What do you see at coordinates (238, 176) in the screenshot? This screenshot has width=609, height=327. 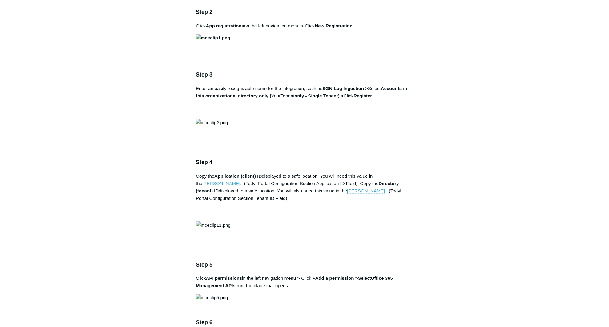 I see `strong: Application (client) ID` at bounding box center [238, 176].